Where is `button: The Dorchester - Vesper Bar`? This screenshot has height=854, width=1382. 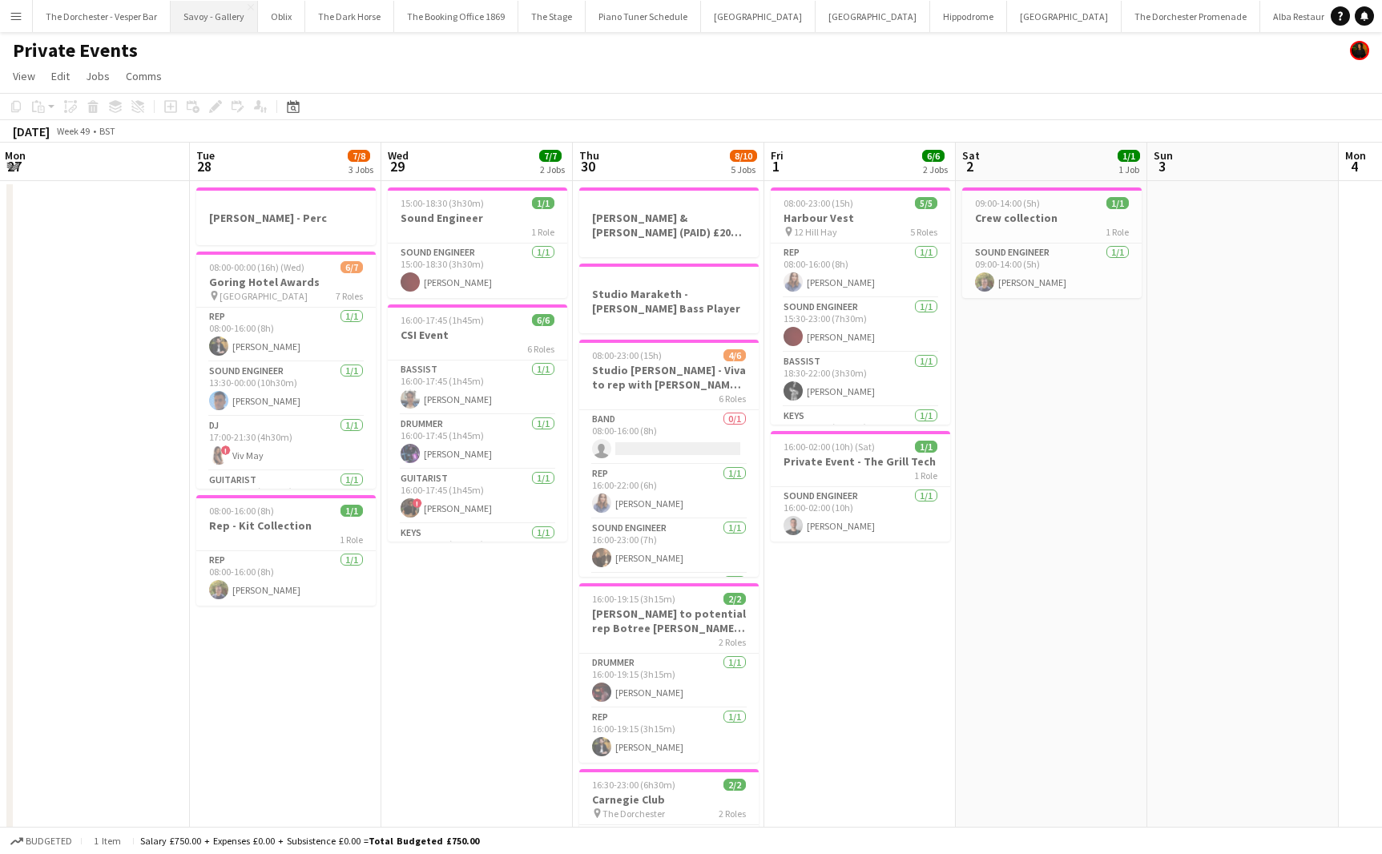
button: The Dorchester - Vesper Bar is located at coordinates (102, 16).